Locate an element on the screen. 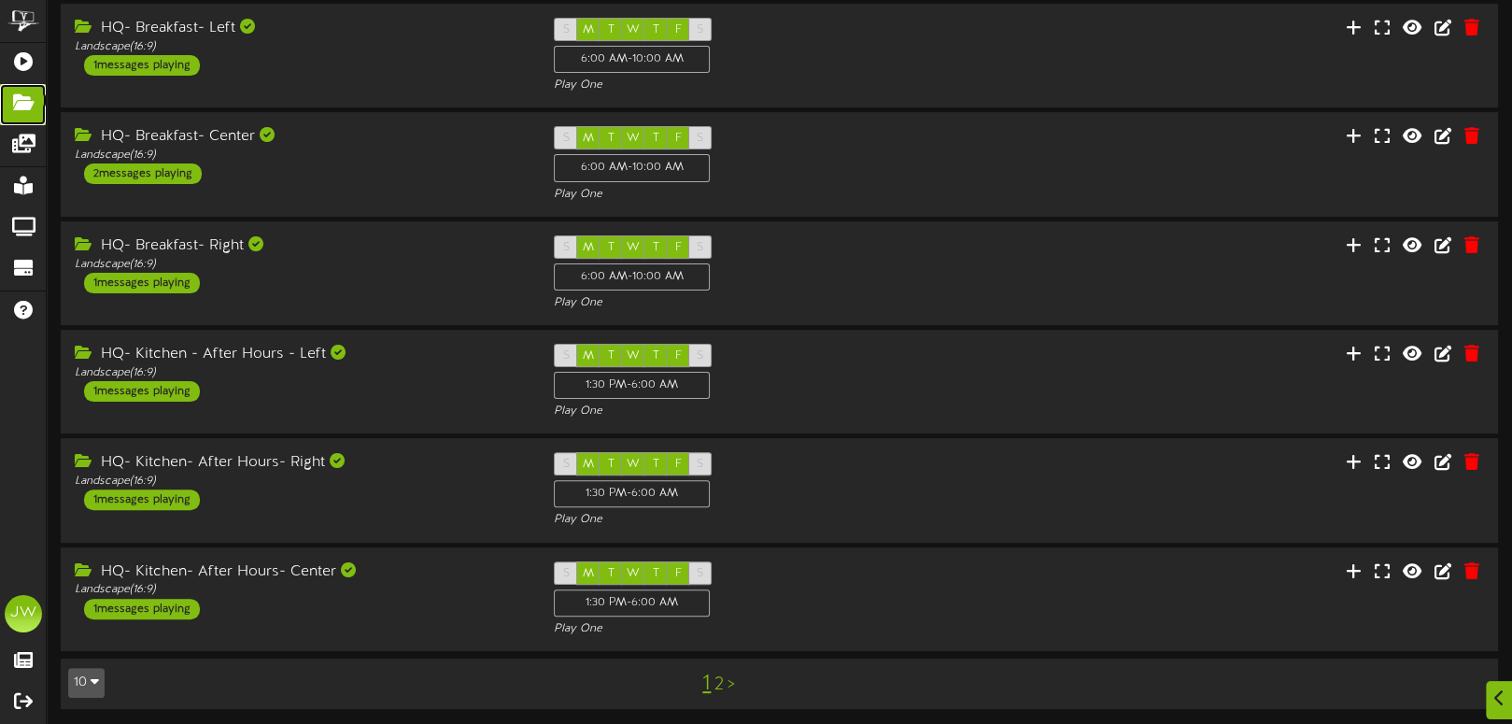 The height and width of the screenshot is (724, 1512). div: 2 messages playing is located at coordinates (143, 174).